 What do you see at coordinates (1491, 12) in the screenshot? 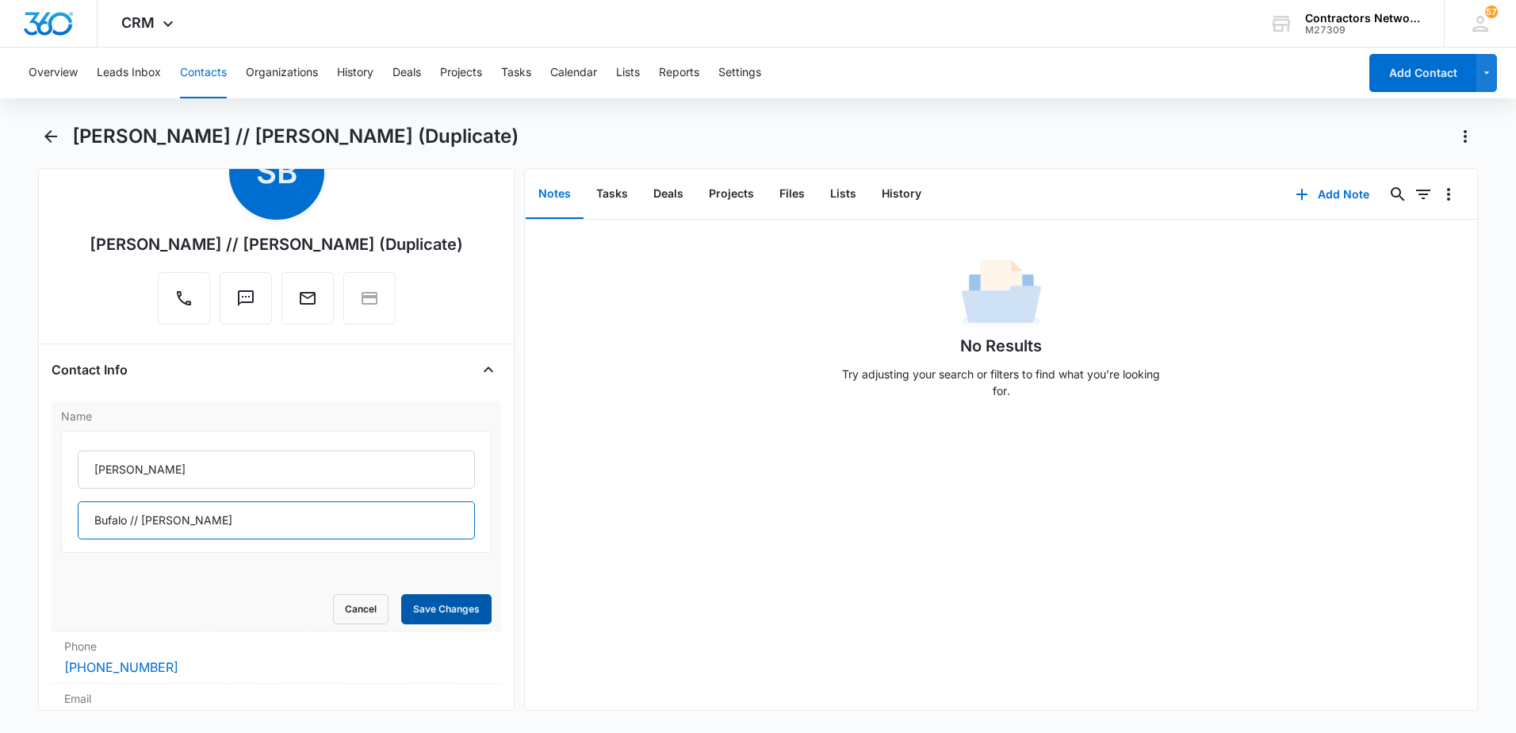
I see `div: notifications count` at bounding box center [1491, 12].